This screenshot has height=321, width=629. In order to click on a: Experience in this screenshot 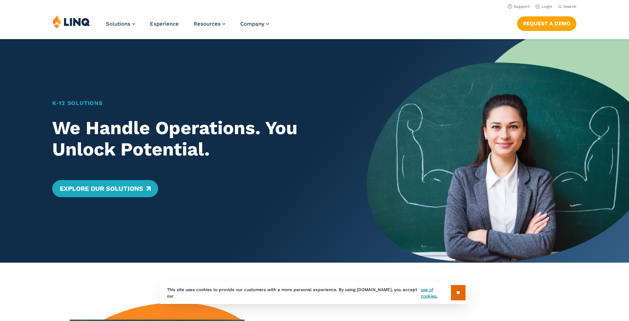, I will do `click(164, 24)`.